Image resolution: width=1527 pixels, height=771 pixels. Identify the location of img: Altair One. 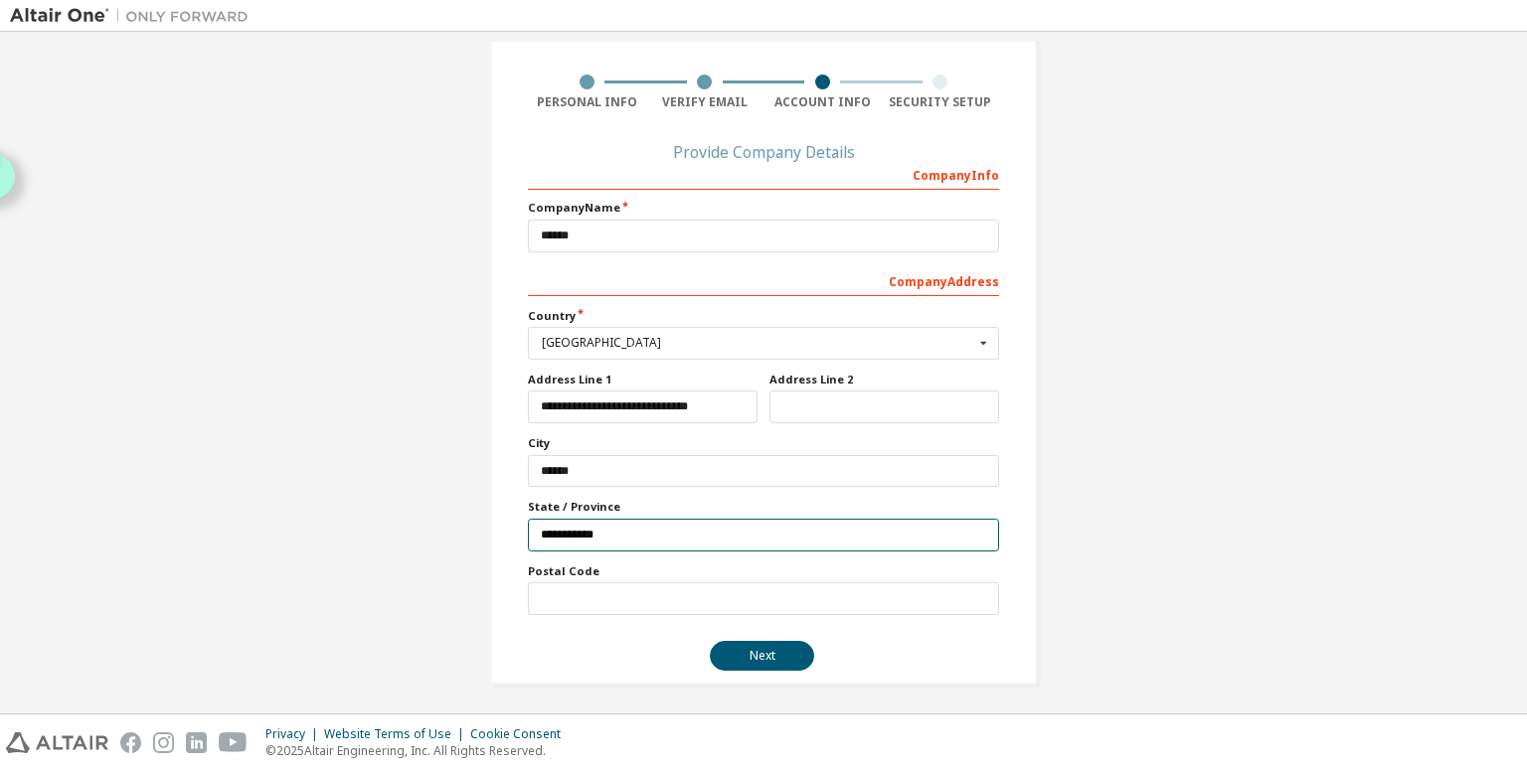
(134, 16).